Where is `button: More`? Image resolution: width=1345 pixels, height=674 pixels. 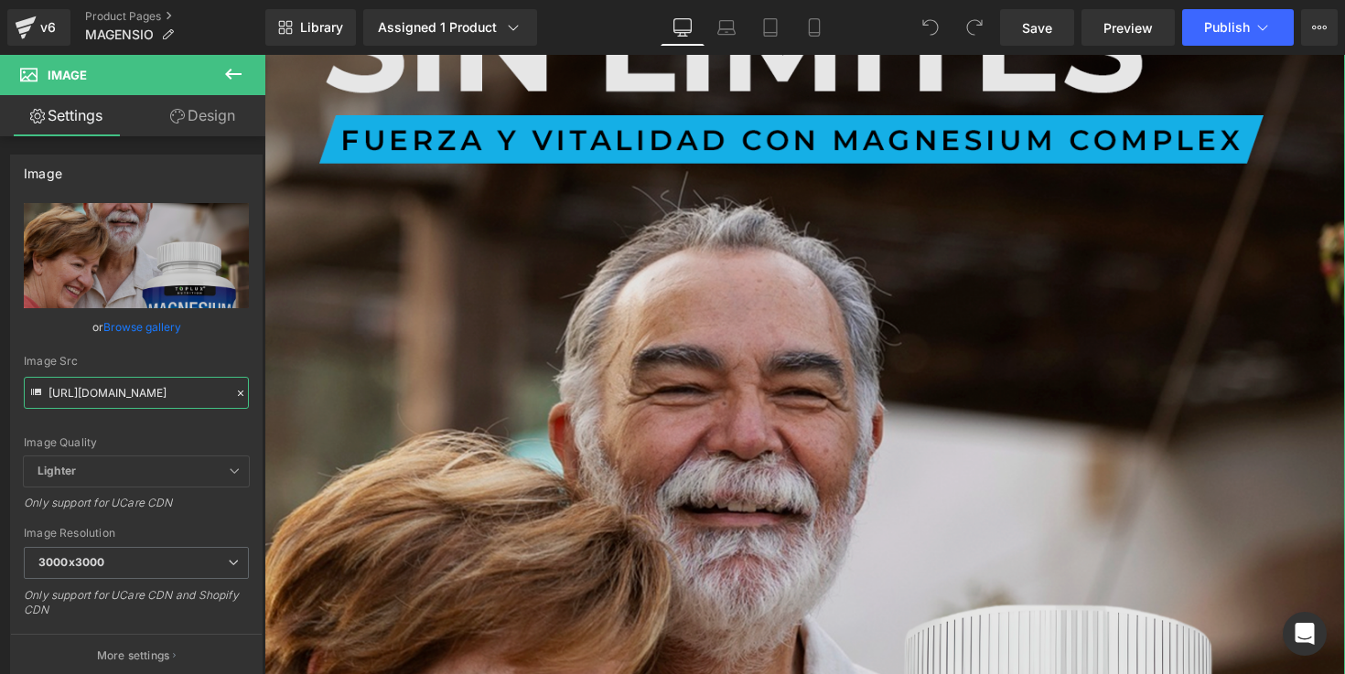 button: More is located at coordinates (1319, 27).